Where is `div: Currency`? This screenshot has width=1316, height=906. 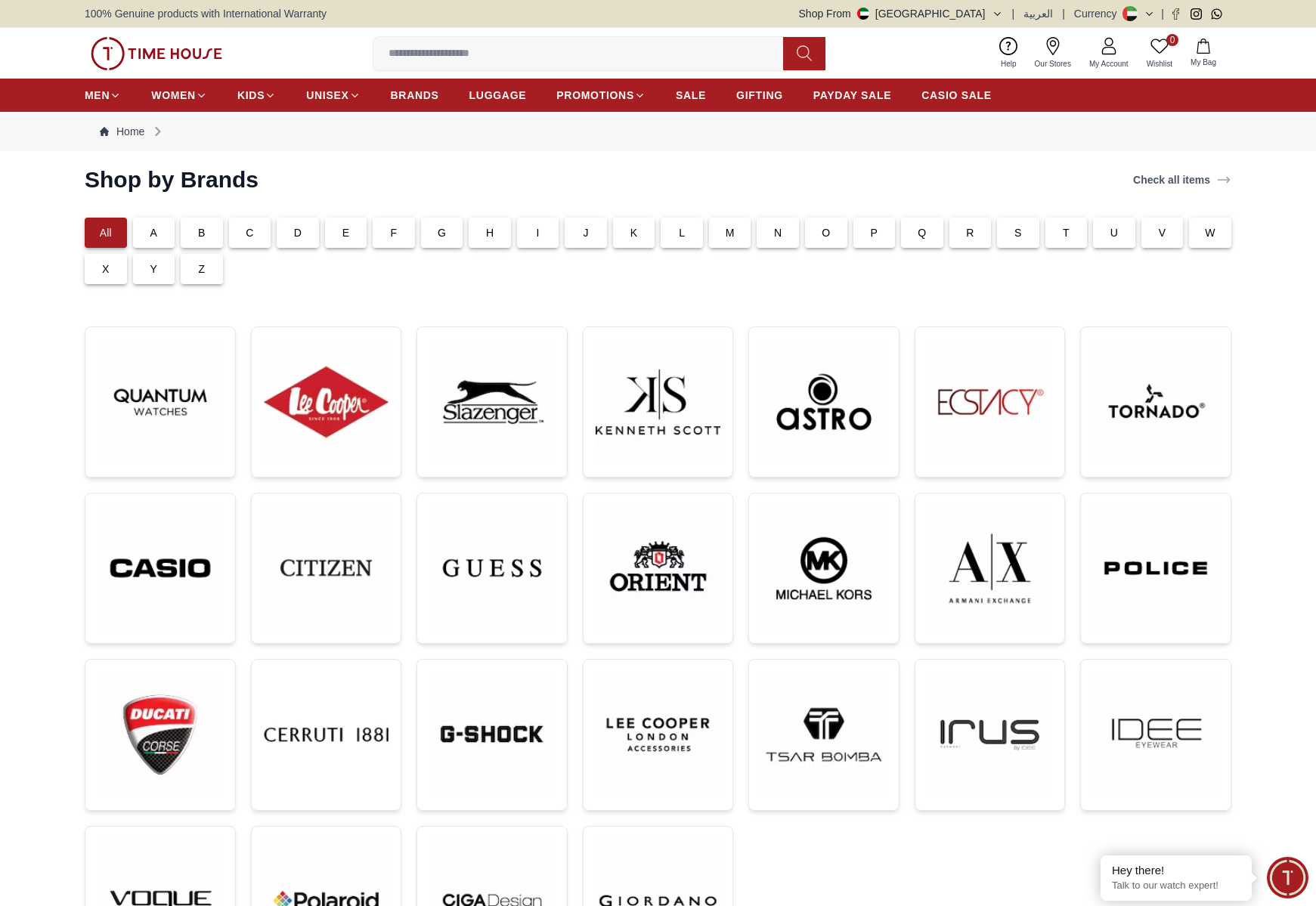
div: Currency is located at coordinates (1098, 14).